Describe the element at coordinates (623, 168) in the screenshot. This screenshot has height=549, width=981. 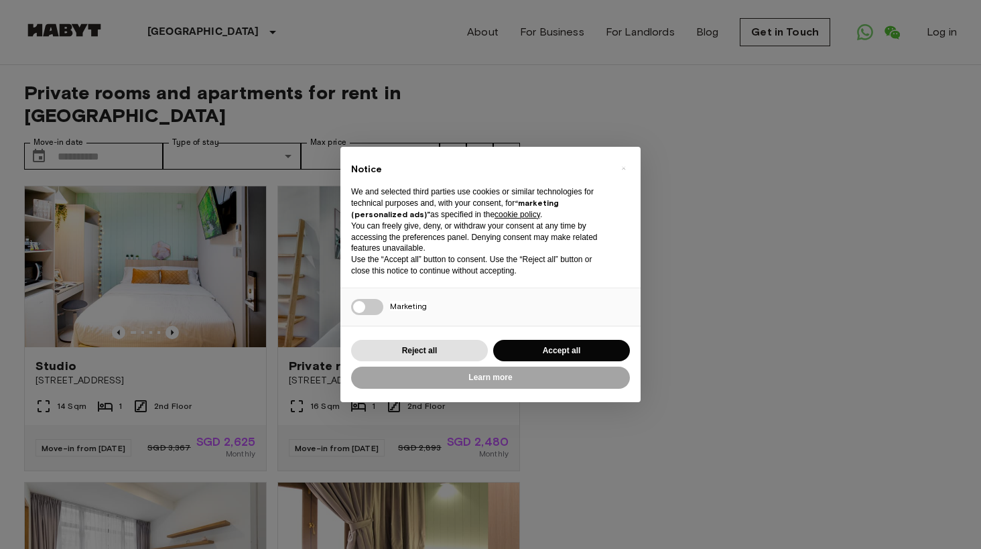
I see `button: Close this notice` at that location.